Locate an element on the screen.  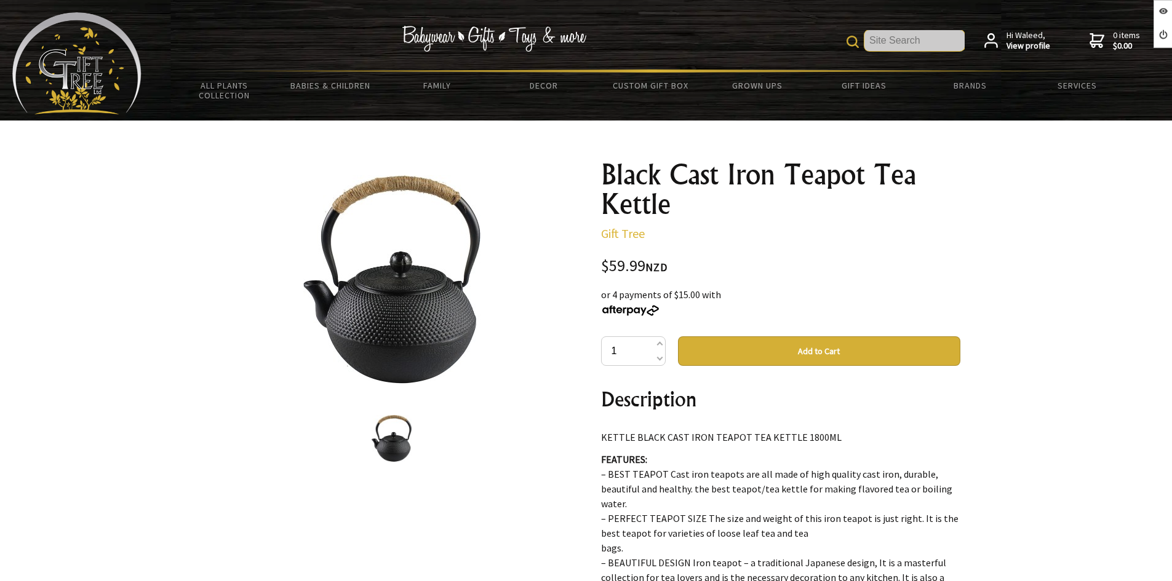
h2: Description is located at coordinates (781, 399).